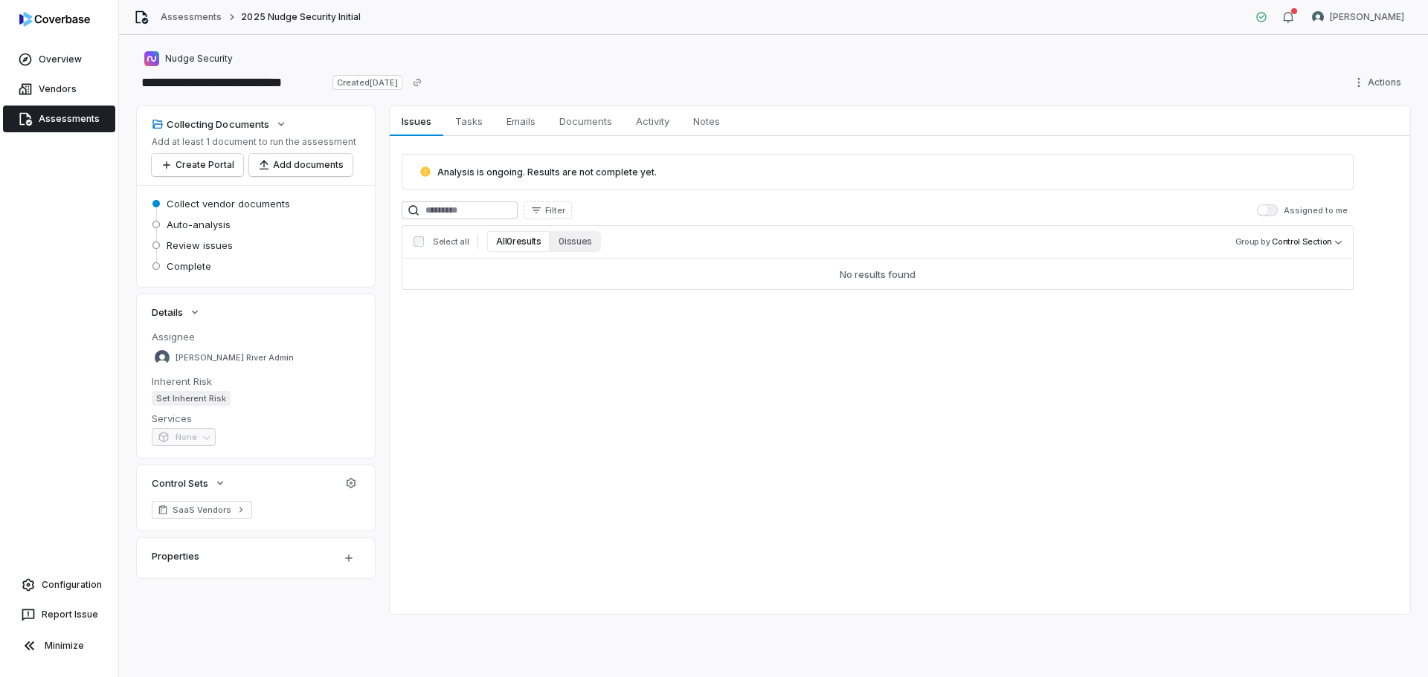  I want to click on span: Issues, so click(416, 121).